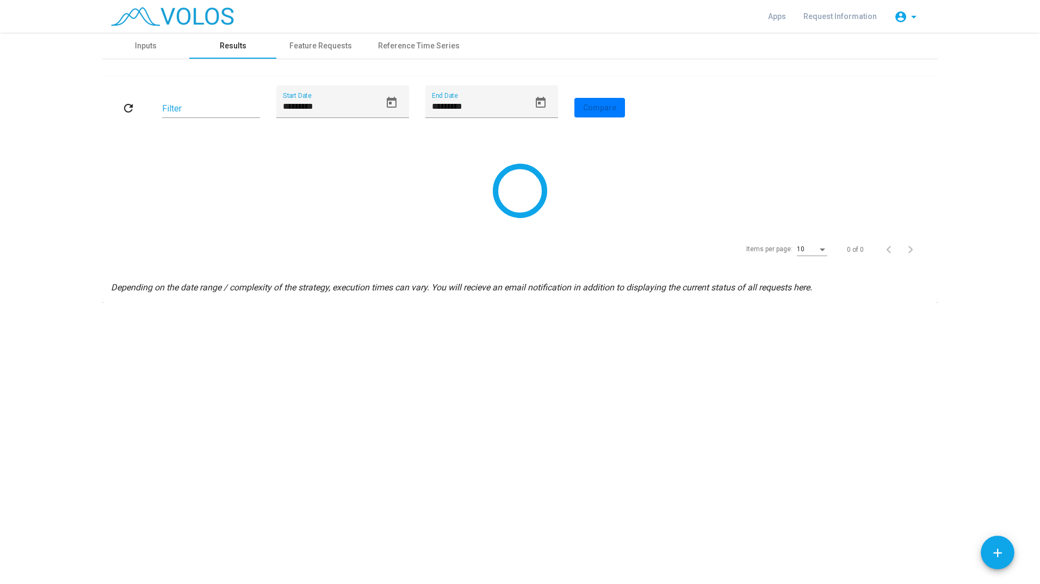 The width and height of the screenshot is (1040, 584). What do you see at coordinates (914, 17) in the screenshot?
I see `mat-icon: arrow_drop_down` at bounding box center [914, 17].